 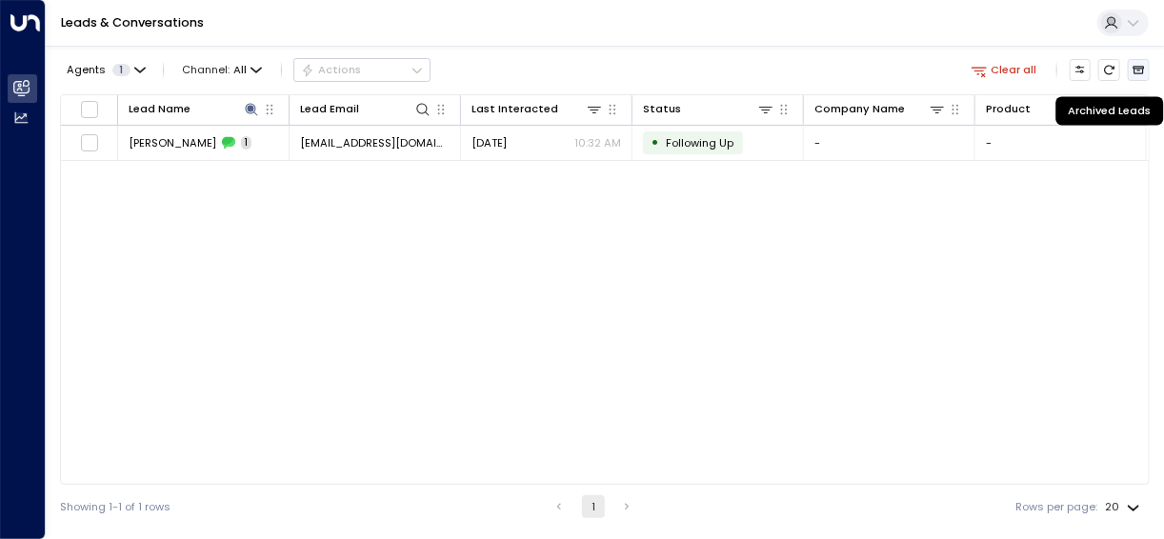 What do you see at coordinates (374, 143) in the screenshot?
I see `span: lmccleary@woodrush.org` at bounding box center [374, 143].